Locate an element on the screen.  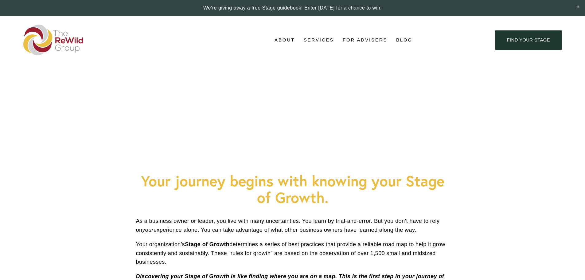
strong: Your journey begins with knowing your Stage of Growth. is located at coordinates (295, 189).